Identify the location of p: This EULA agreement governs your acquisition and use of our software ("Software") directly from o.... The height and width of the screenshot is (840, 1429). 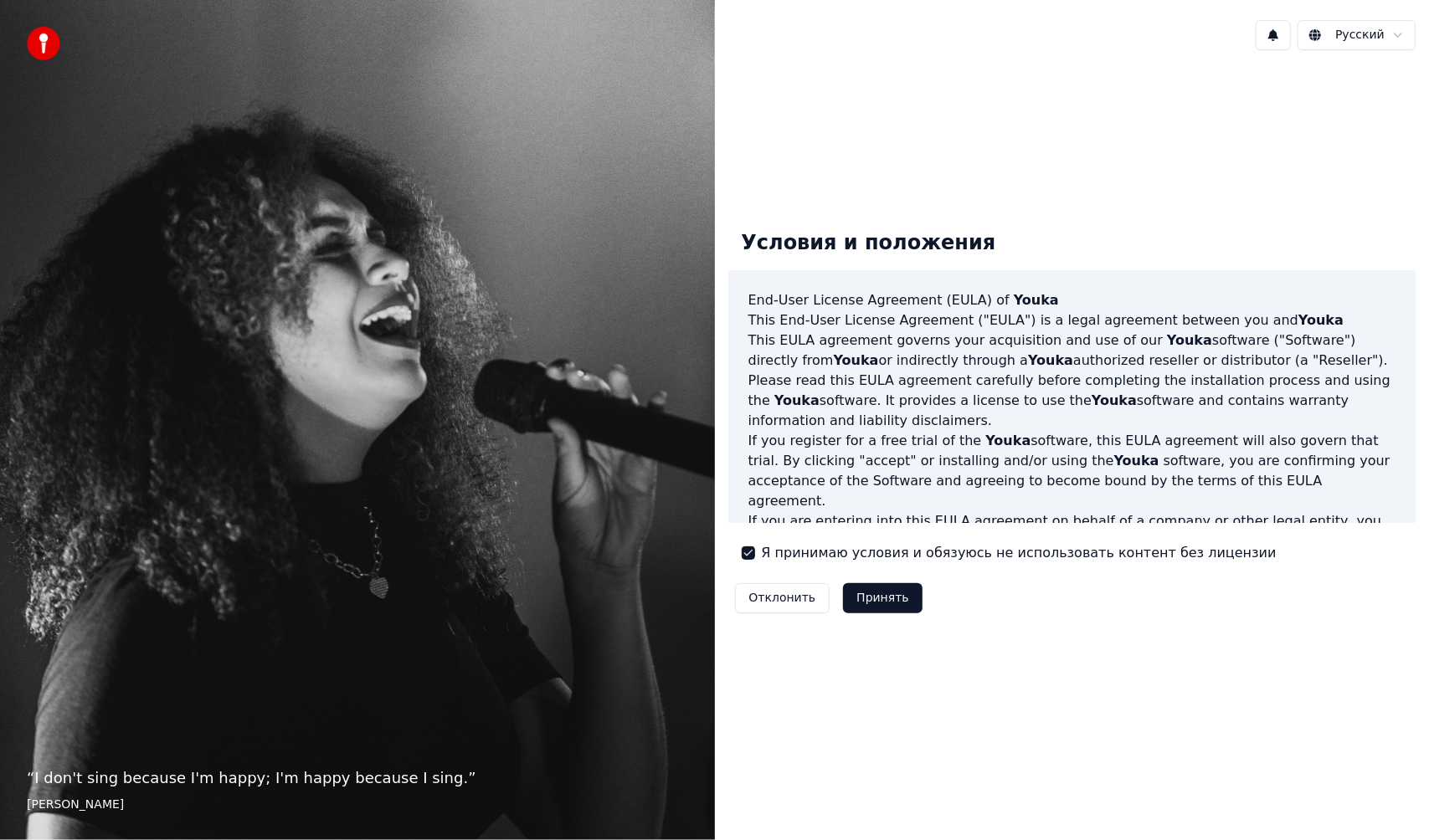
(1072, 350).